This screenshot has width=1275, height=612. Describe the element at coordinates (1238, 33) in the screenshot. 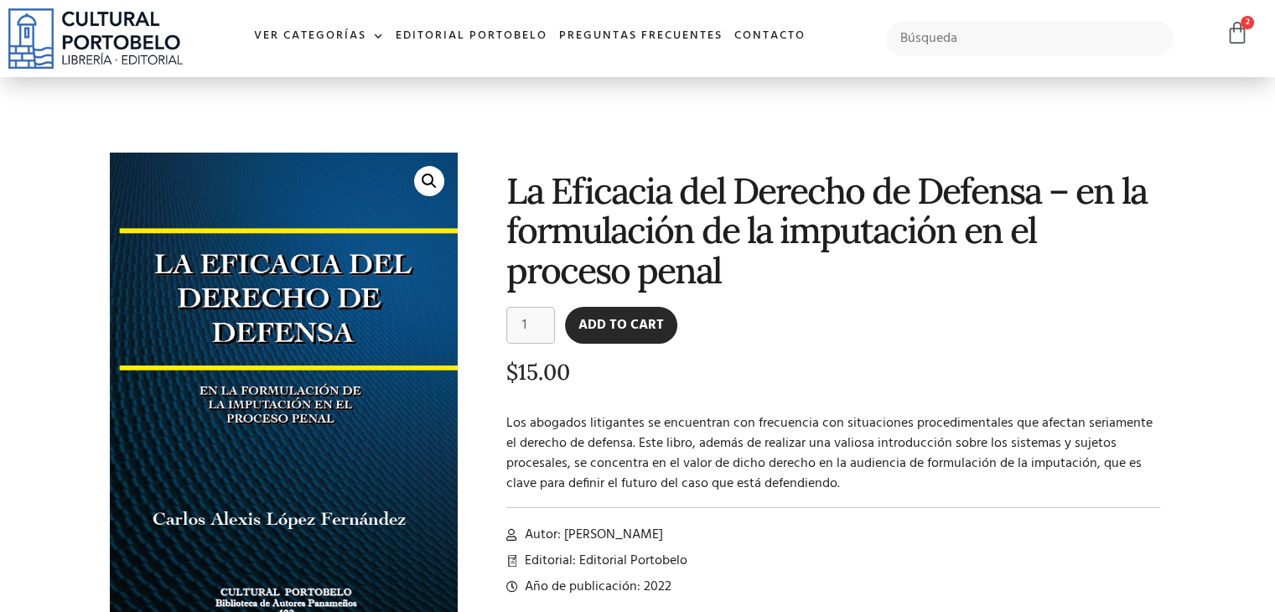

I see `a: 2` at that location.